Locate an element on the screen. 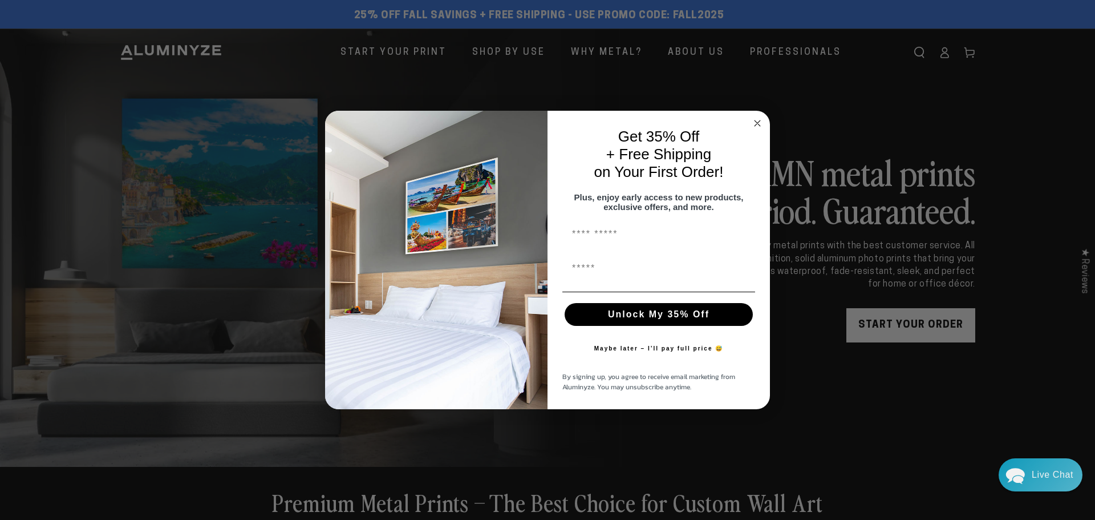  span: Get 35% Off is located at coordinates (659, 136).